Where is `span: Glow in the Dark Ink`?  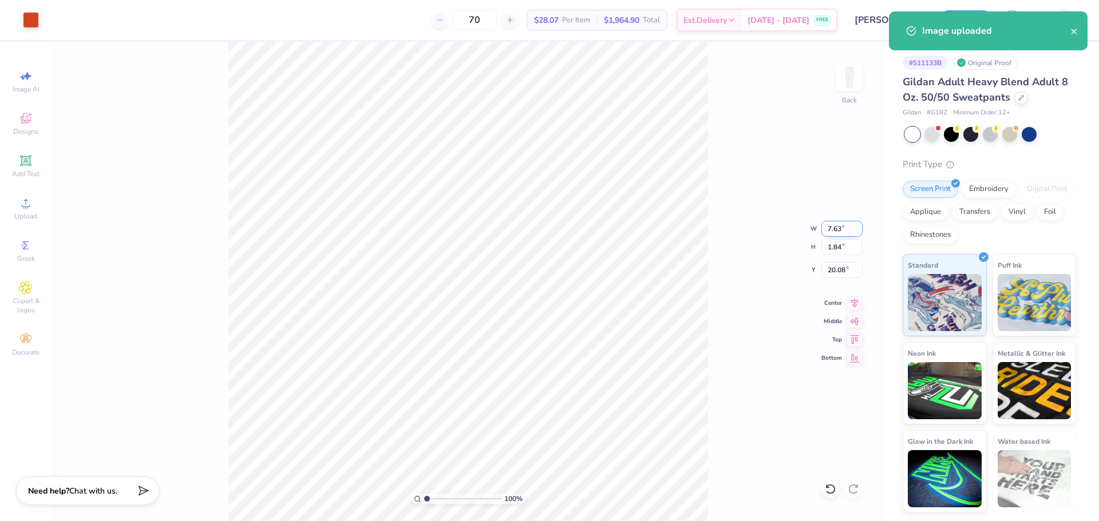 span: Glow in the Dark Ink is located at coordinates (940, 441).